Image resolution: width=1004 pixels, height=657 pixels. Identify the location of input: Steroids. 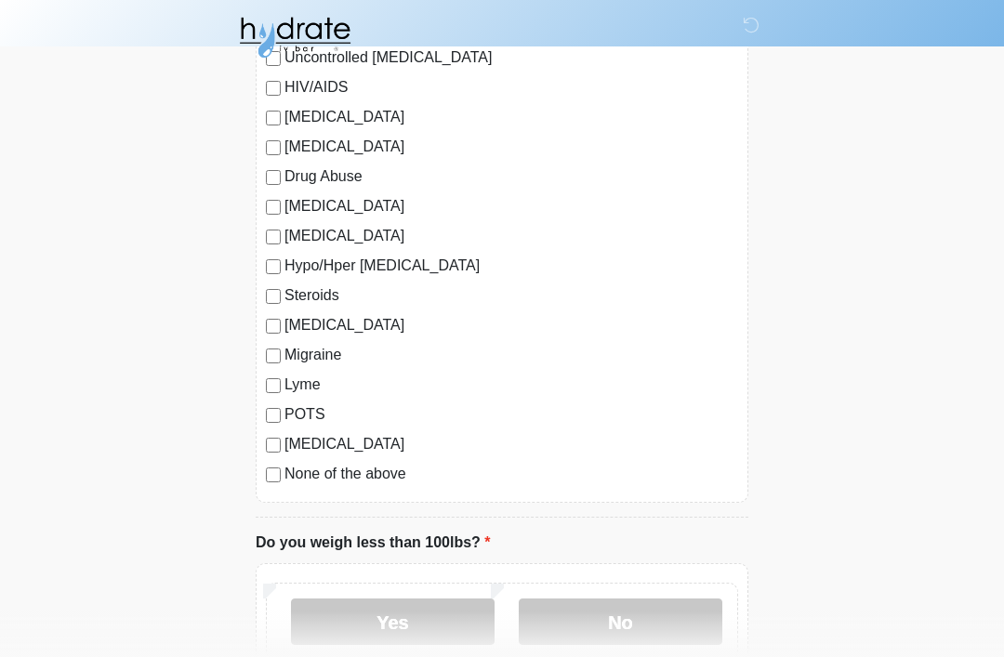
(273, 297).